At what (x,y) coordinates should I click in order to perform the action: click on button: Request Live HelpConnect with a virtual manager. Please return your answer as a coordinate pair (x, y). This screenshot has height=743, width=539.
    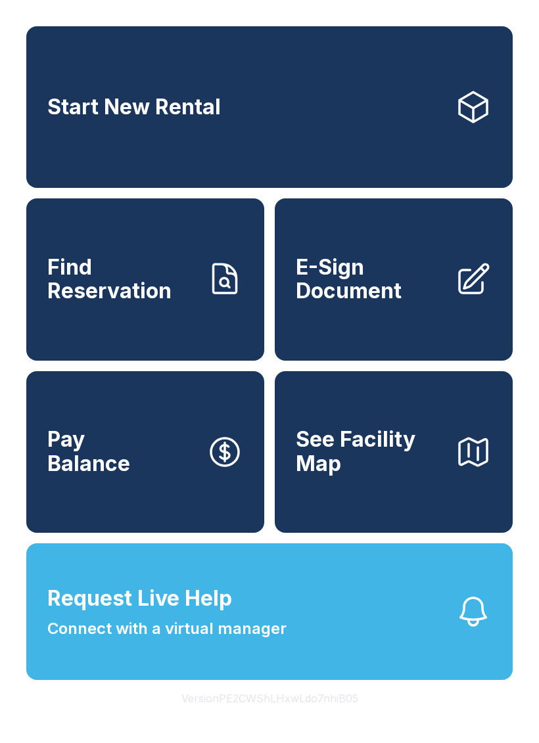
    Looking at the image, I should click on (269, 612).